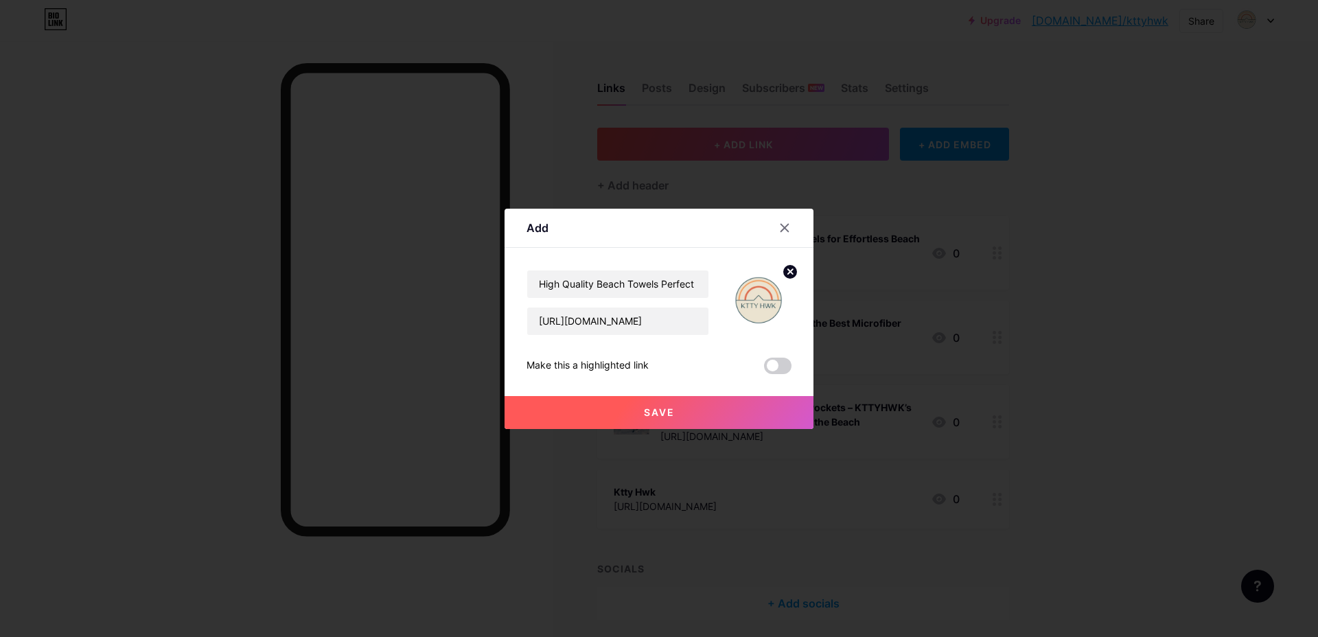  Describe the element at coordinates (758, 303) in the screenshot. I see `img: link_thumbnail` at that location.